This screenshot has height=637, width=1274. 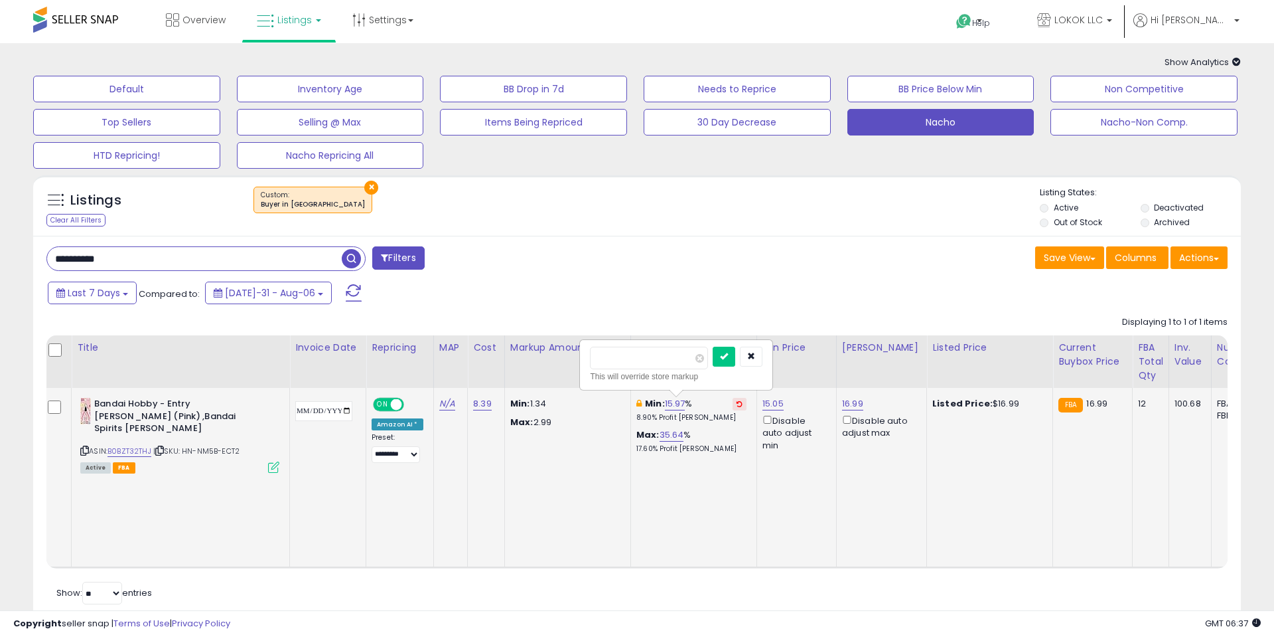 I want to click on a: N/A, so click(x=447, y=404).